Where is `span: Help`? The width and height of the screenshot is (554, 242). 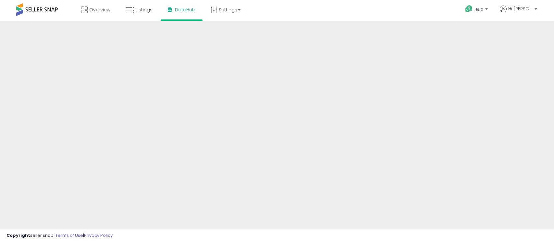 span: Help is located at coordinates (479, 9).